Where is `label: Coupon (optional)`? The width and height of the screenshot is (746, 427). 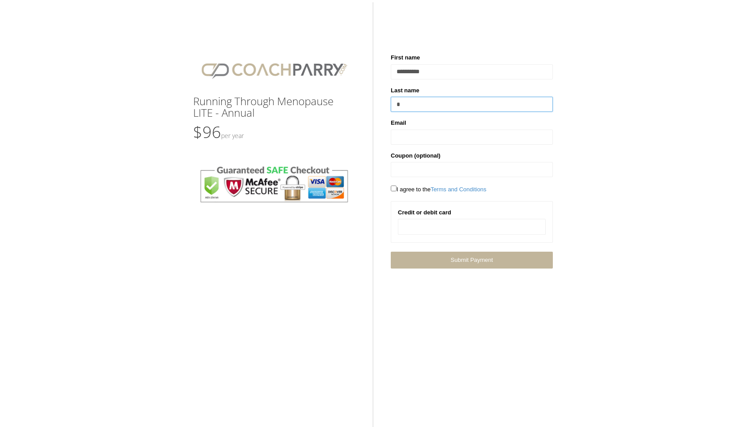 label: Coupon (optional) is located at coordinates (415, 156).